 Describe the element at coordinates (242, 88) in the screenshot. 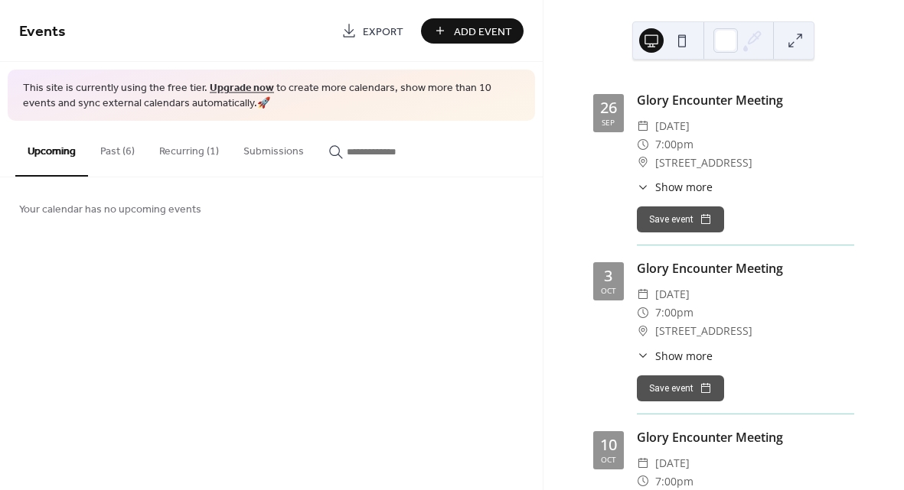

I see `a: Upgrade now` at that location.